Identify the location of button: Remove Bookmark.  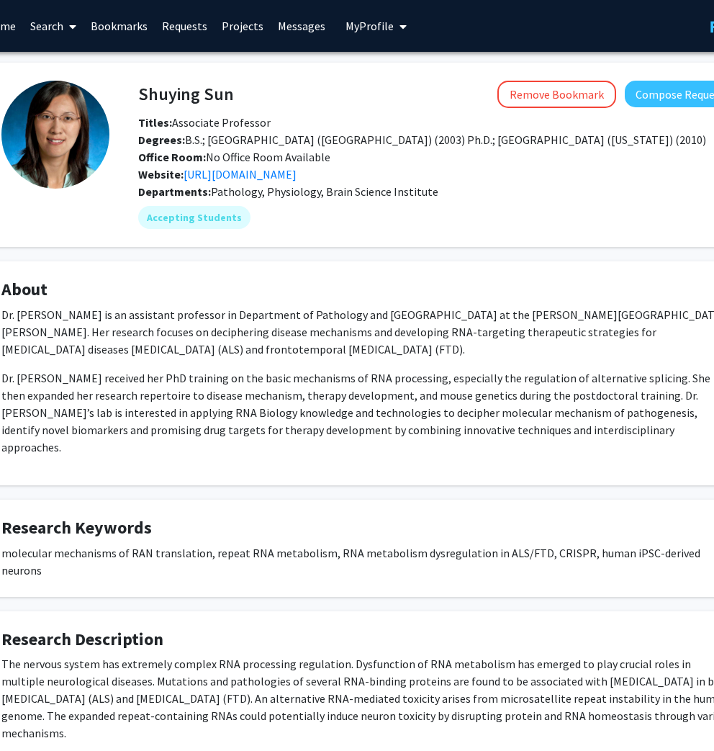
(557, 94).